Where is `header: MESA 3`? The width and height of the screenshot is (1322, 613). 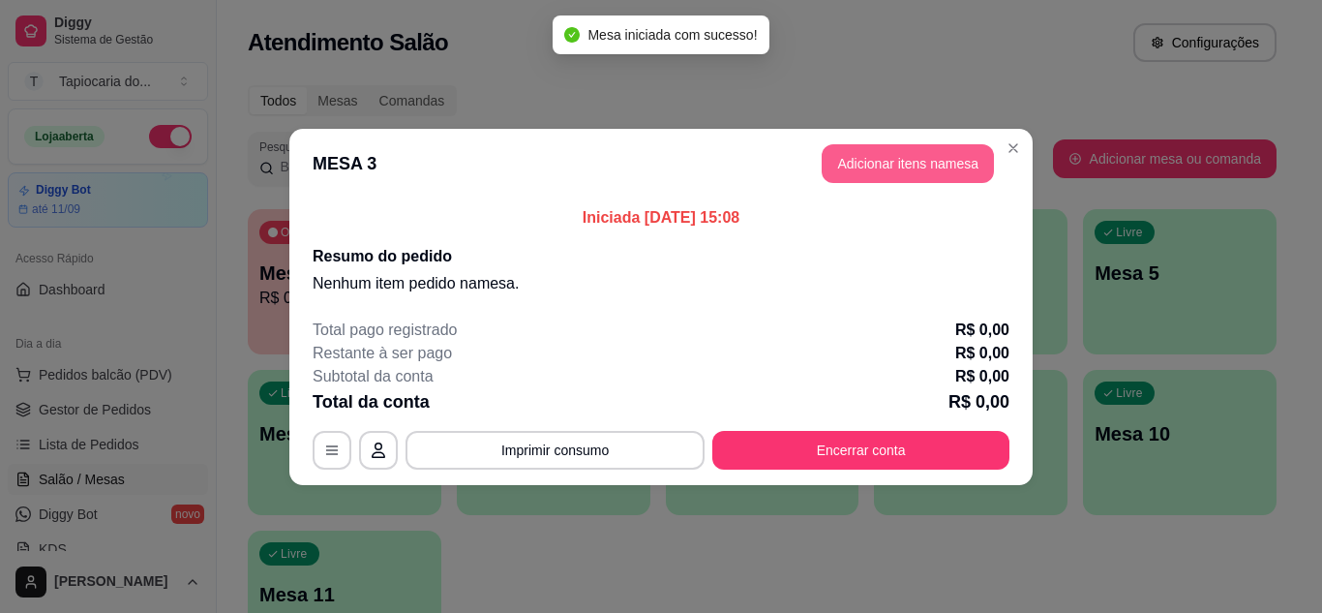 header: MESA 3 is located at coordinates (661, 164).